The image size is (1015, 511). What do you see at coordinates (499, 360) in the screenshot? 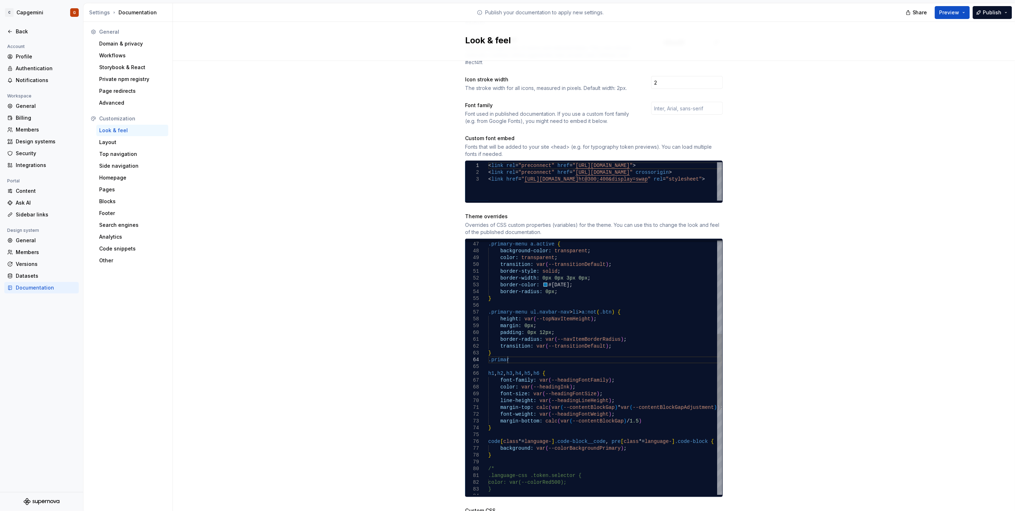
I see `span: .primar` at bounding box center [499, 360].